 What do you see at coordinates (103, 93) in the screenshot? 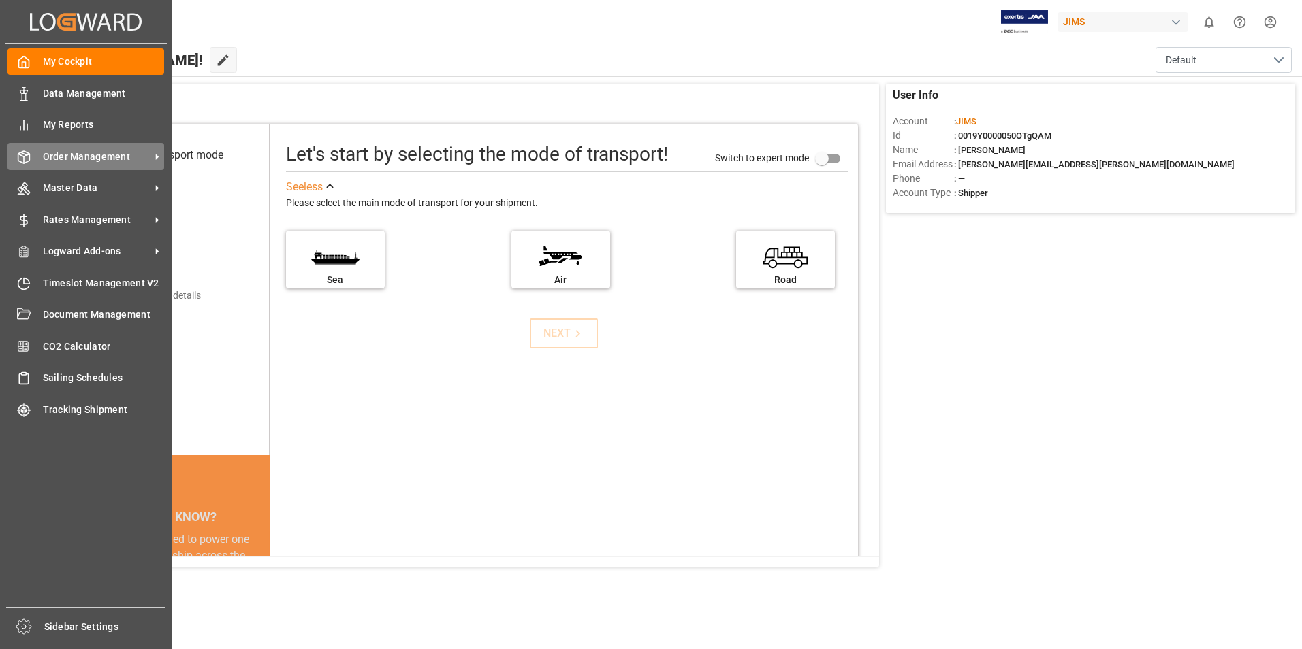
I see `span: Data Management` at bounding box center [103, 93].